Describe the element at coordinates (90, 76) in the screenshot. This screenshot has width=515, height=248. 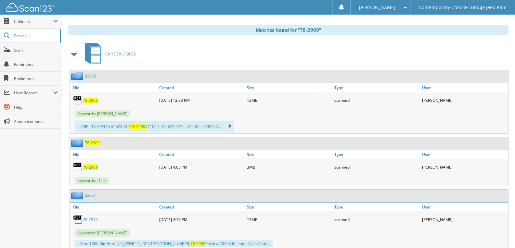
I see `a: 32853` at that location.